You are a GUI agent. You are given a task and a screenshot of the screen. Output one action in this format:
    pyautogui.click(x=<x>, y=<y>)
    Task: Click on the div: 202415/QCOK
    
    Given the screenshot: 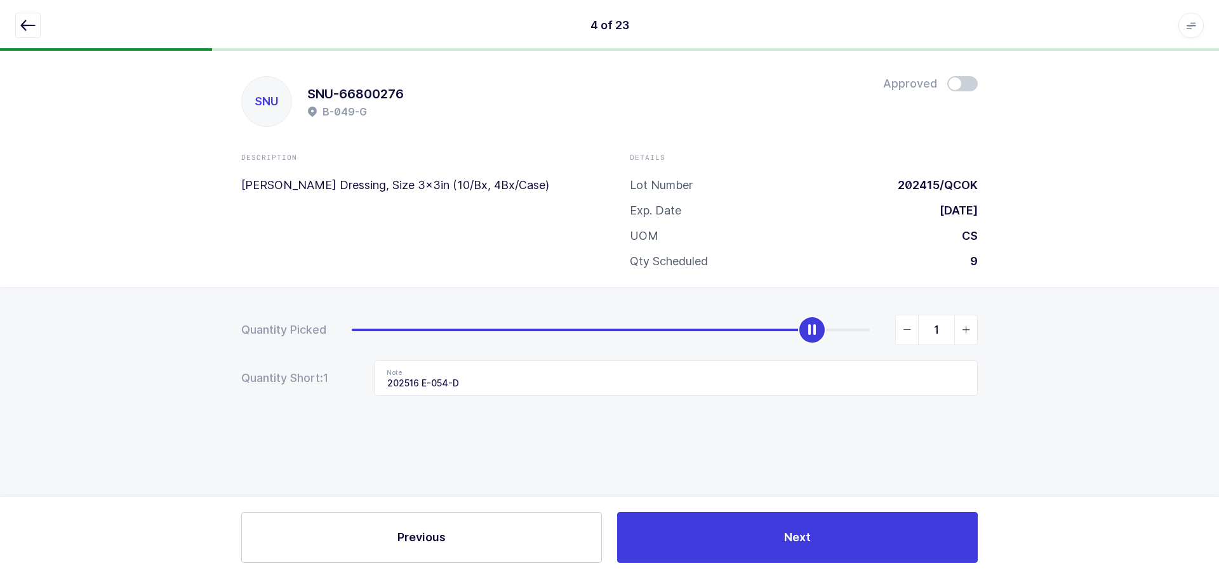 What is the action you would take?
    pyautogui.click(x=932, y=185)
    